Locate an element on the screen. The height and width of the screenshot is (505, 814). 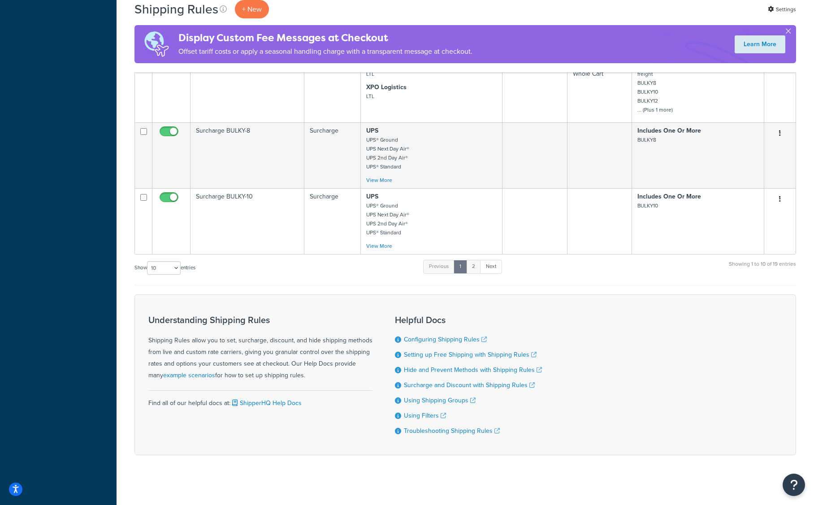
a: Settings is located at coordinates (782, 9).